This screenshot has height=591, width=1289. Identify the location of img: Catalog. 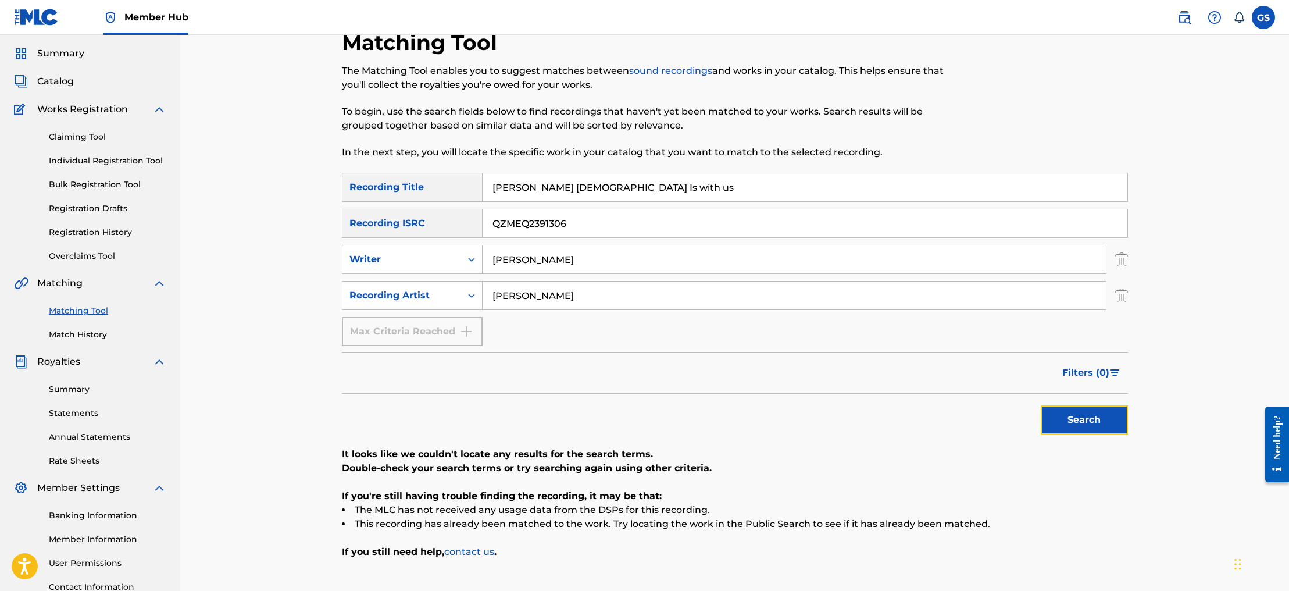
(21, 81).